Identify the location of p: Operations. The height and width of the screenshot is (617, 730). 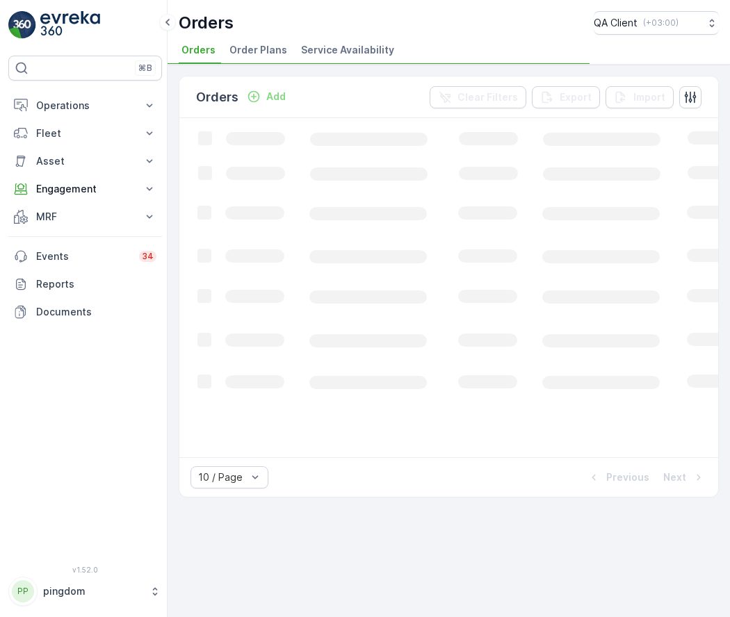
(85, 106).